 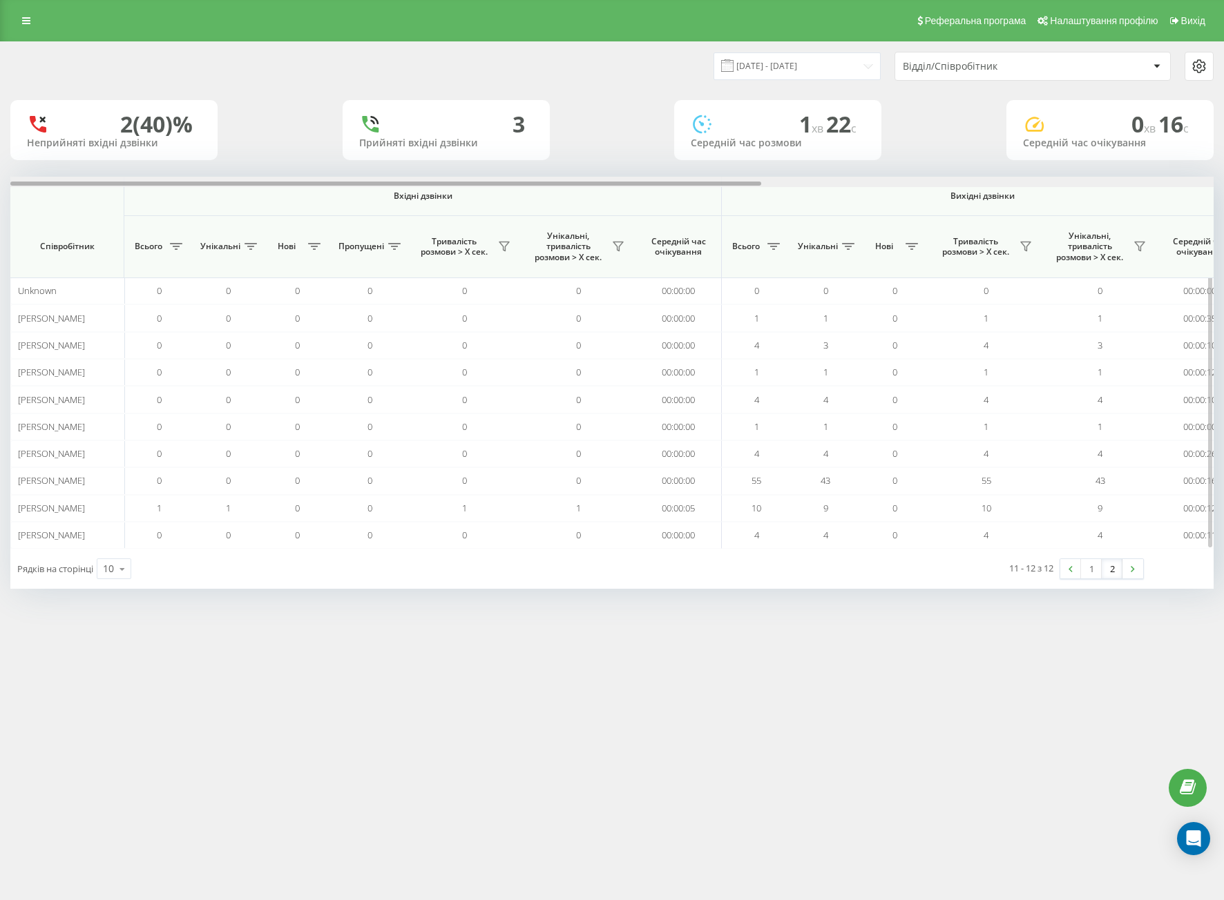 I want to click on span: Unknown, so click(x=37, y=291).